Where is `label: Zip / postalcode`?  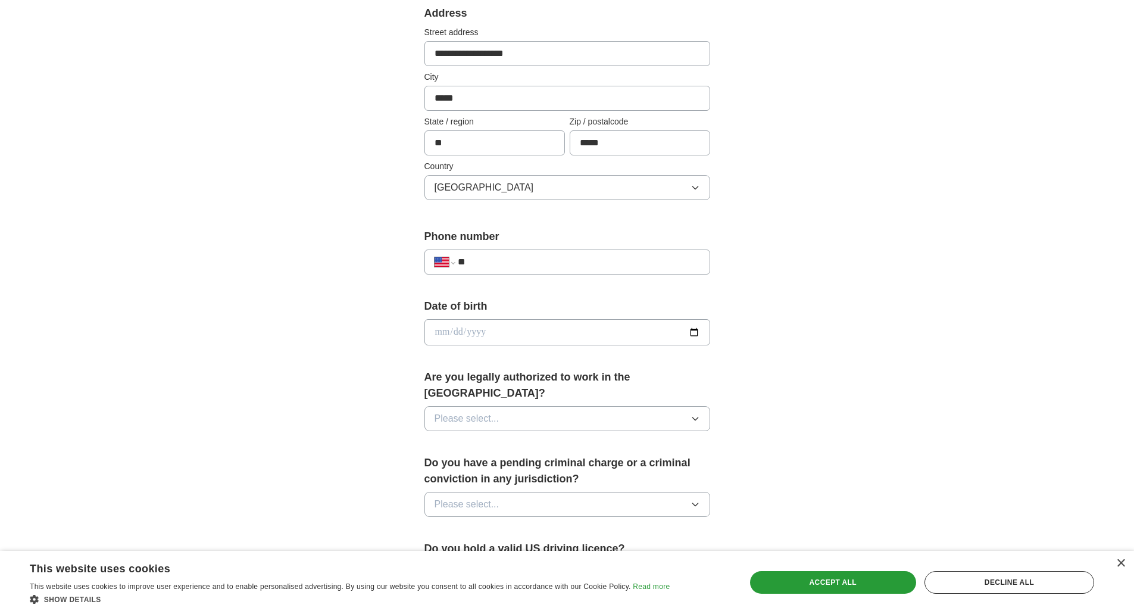
label: Zip / postalcode is located at coordinates (640, 121).